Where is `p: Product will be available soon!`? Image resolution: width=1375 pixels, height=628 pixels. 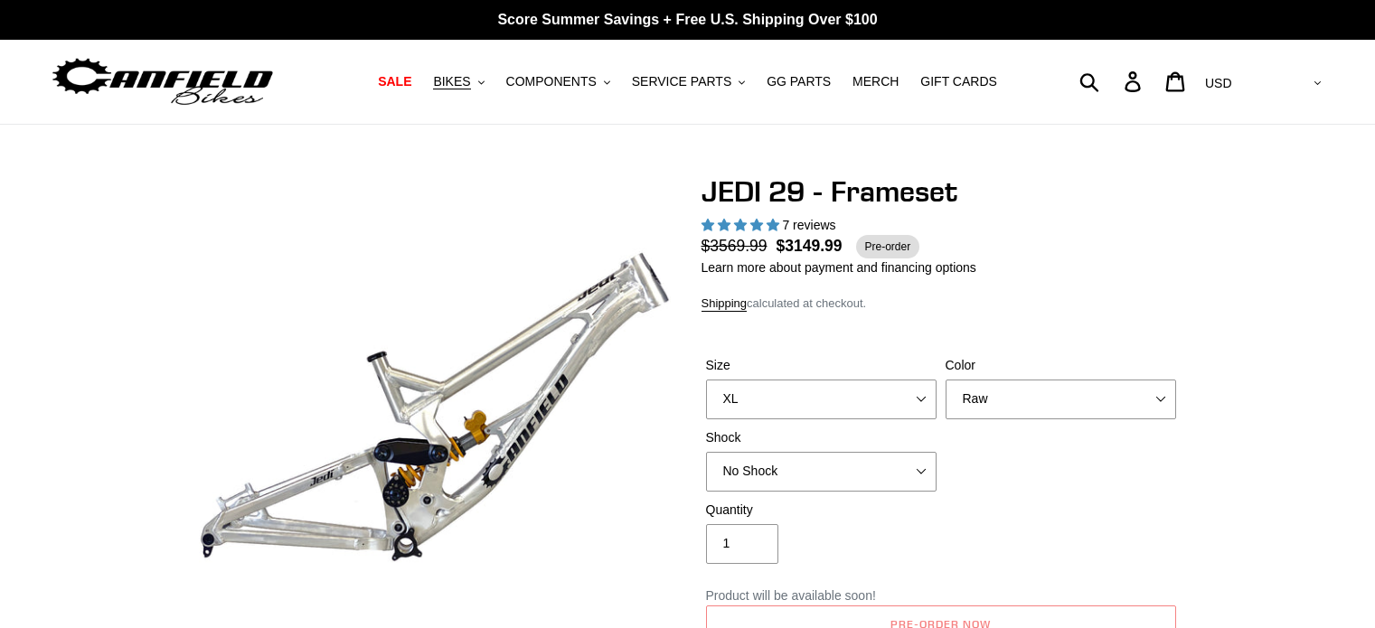 p: Product will be available soon! is located at coordinates (941, 596).